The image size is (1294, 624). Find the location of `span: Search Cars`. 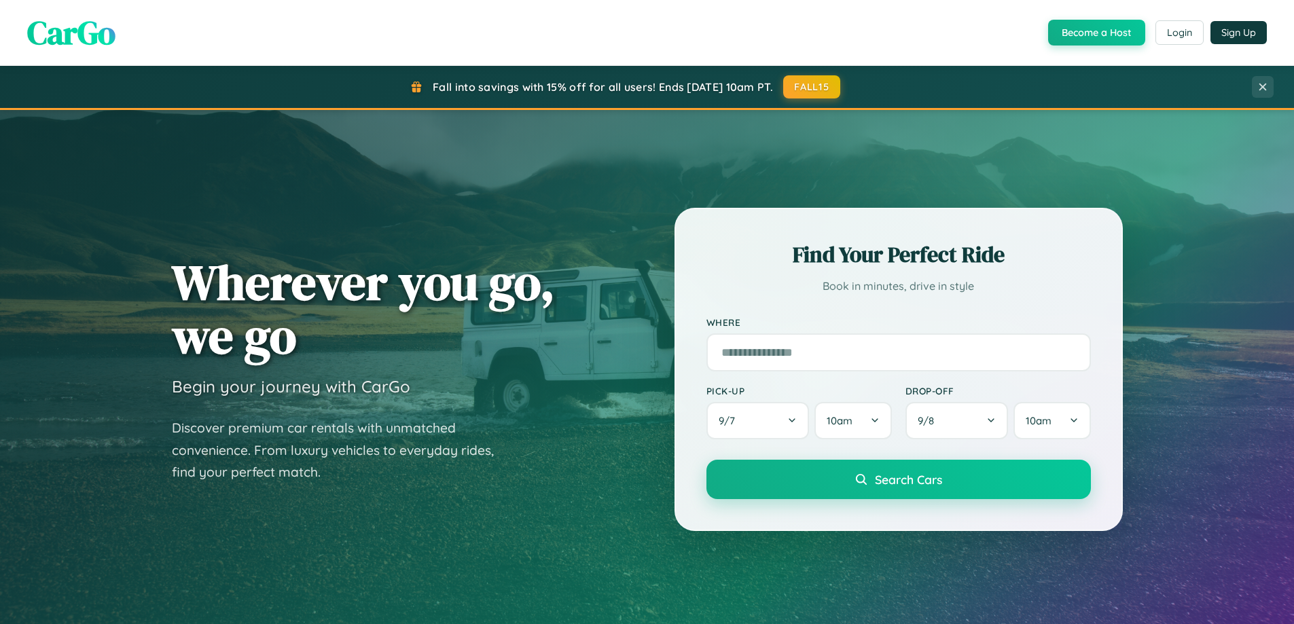

span: Search Cars is located at coordinates (908, 479).